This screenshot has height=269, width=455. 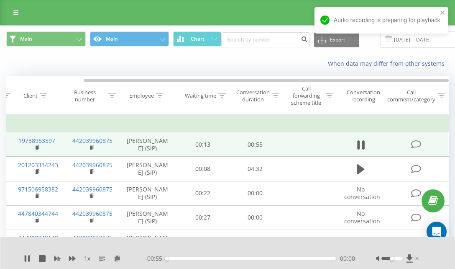 I want to click on a: 201203334243, so click(x=38, y=164).